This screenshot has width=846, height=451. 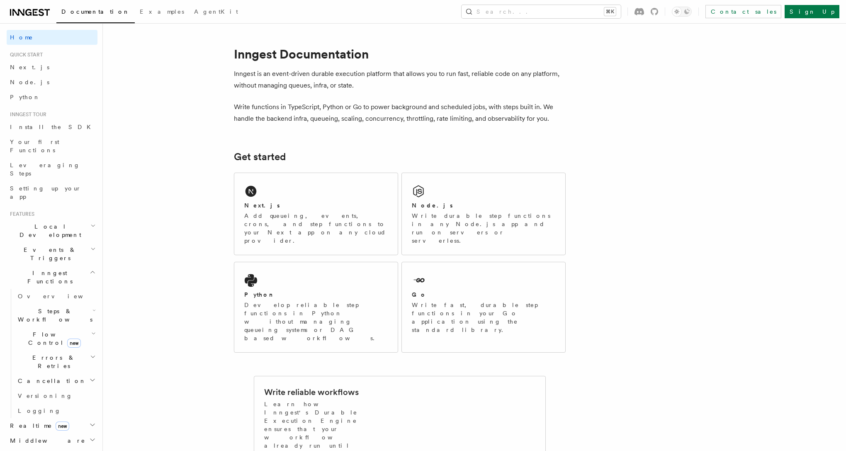 I want to click on a: Sign Up, so click(x=812, y=12).